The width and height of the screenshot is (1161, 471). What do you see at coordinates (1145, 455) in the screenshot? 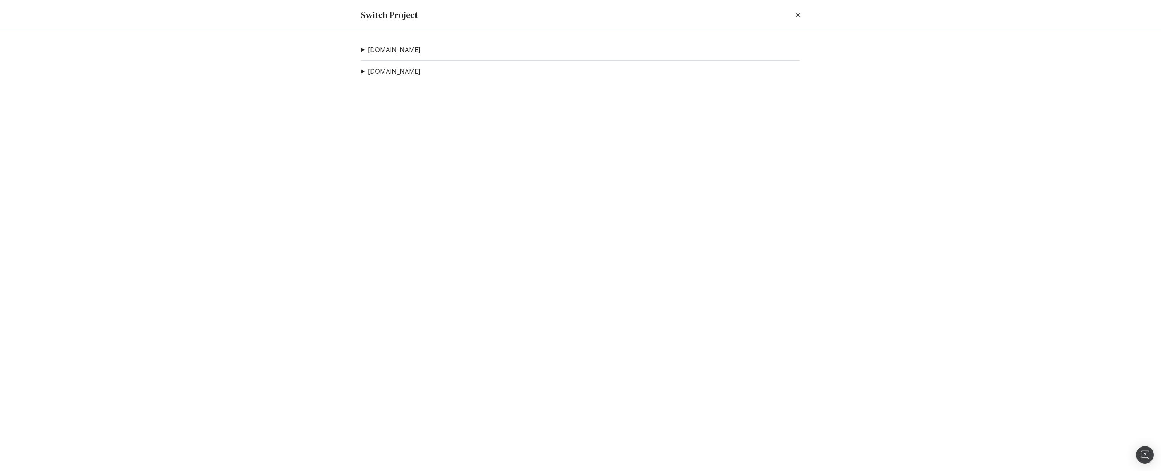
I see `div: Open Intercom Messenger` at bounding box center [1145, 455].